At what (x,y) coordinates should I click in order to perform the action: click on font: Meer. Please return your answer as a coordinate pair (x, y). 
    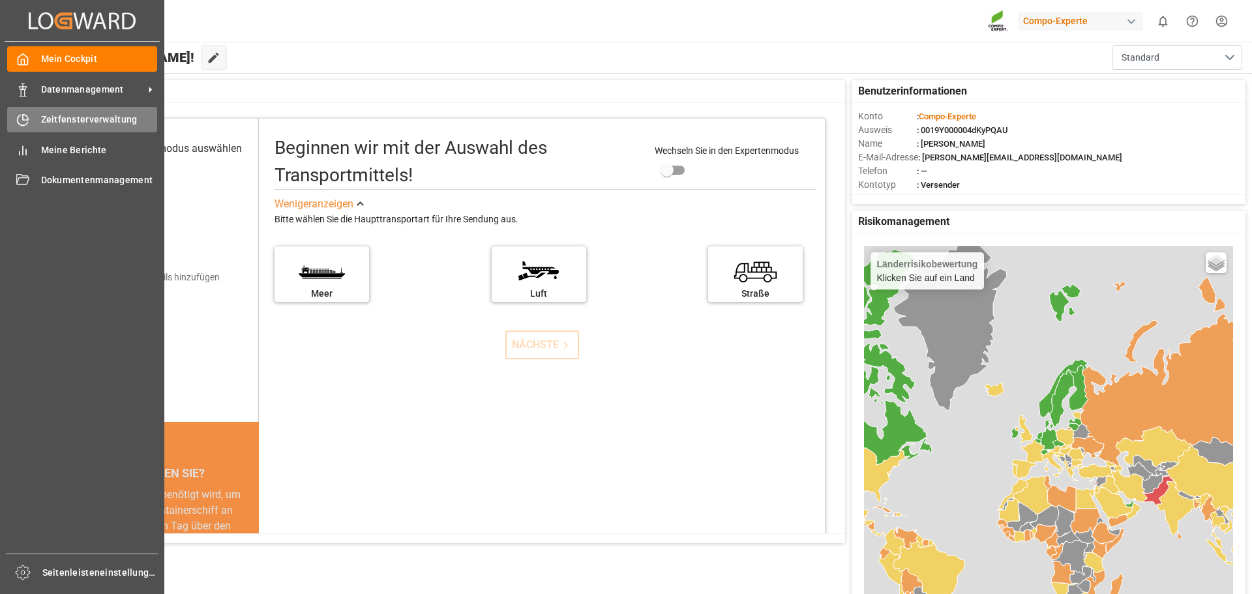
    Looking at the image, I should click on (322, 294).